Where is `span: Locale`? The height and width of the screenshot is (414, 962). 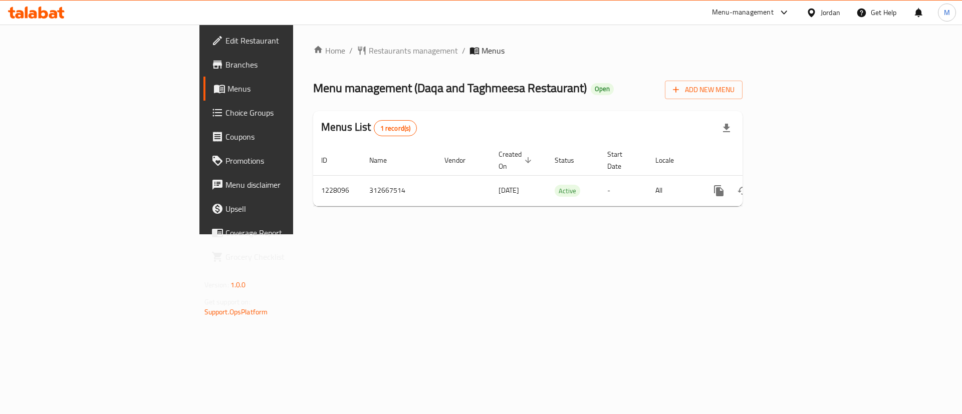 span: Locale is located at coordinates (671, 160).